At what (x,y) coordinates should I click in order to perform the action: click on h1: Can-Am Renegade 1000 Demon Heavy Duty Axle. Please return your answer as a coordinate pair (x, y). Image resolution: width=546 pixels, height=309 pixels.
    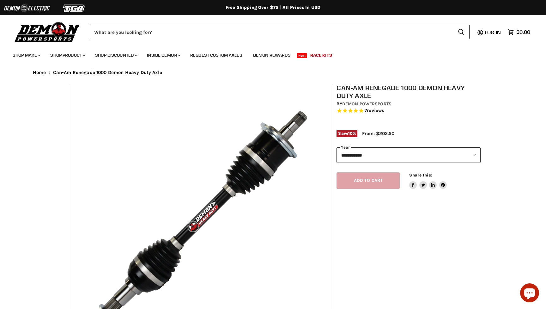
    Looking at the image, I should click on (408, 92).